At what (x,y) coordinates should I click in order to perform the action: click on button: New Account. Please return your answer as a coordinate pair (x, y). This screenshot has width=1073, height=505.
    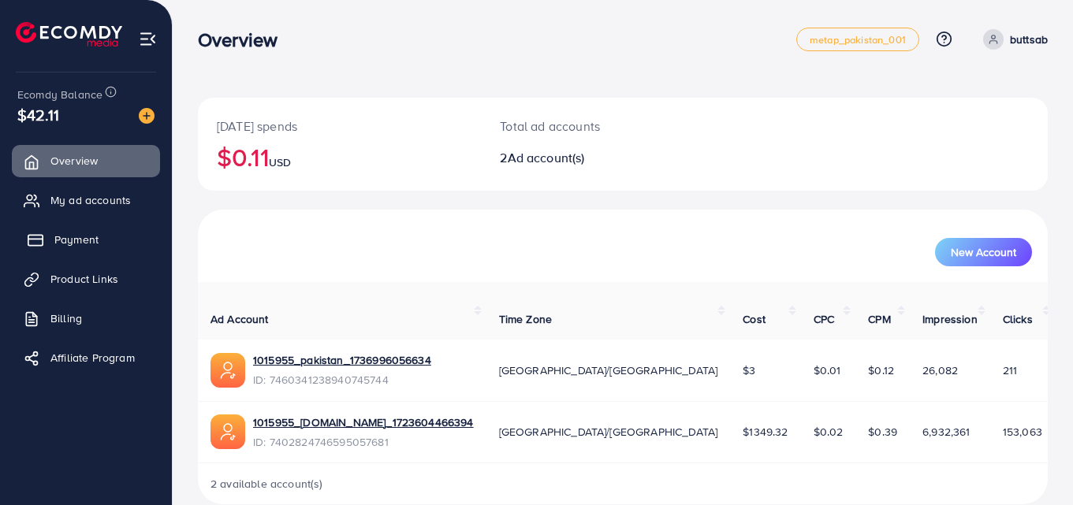
    Looking at the image, I should click on (983, 252).